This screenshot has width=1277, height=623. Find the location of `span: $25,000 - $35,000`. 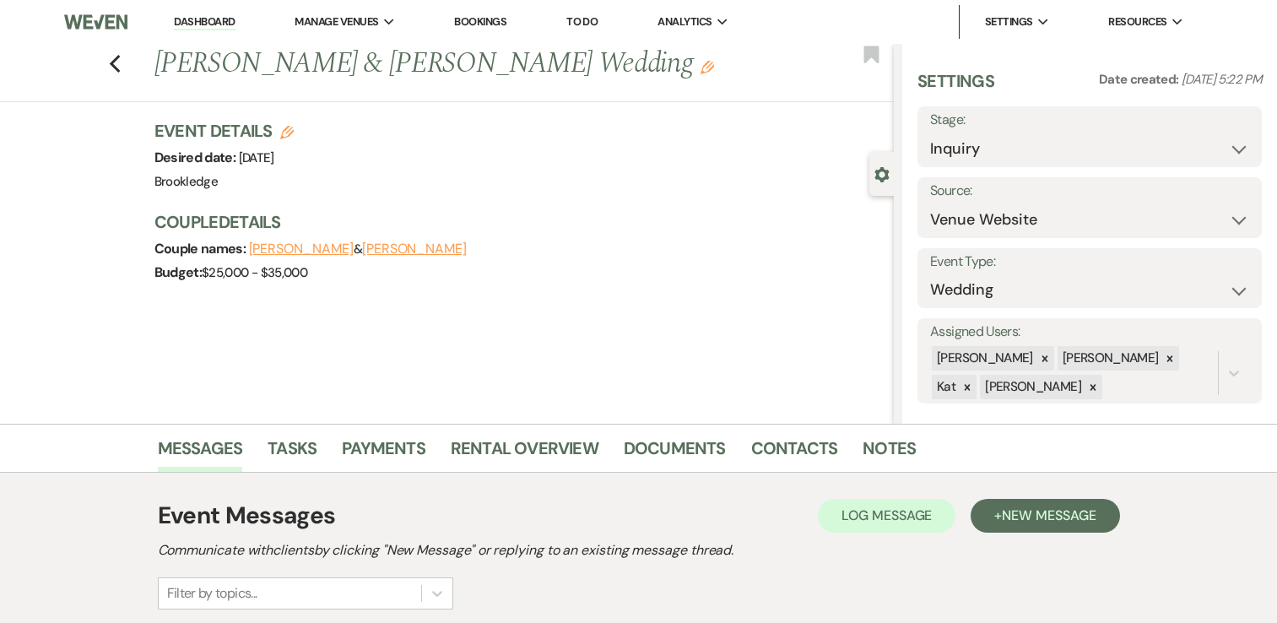

span: $25,000 - $35,000 is located at coordinates (254, 273).